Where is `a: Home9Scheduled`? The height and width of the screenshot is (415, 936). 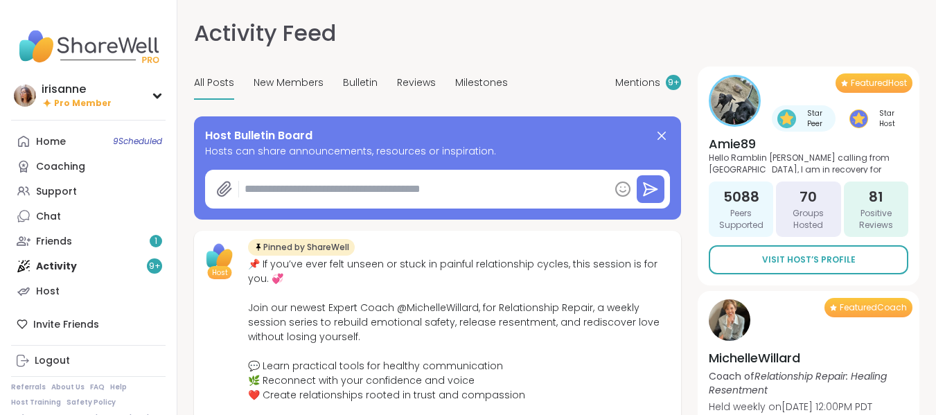 a: Home9Scheduled is located at coordinates (88, 141).